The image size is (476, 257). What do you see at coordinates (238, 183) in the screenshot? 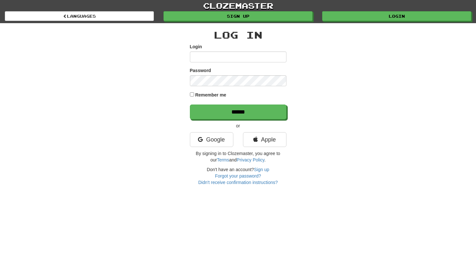
I see `a: Didn't receive confirmation instructions?` at bounding box center [238, 183].